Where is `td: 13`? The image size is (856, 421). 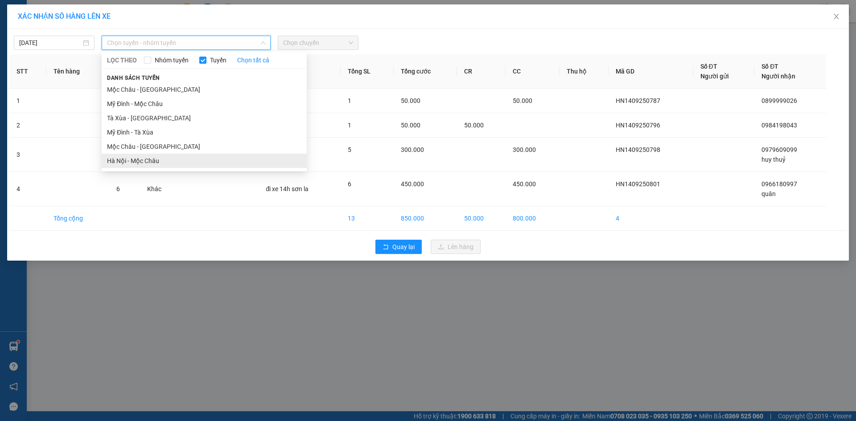 td: 13 is located at coordinates (367, 218).